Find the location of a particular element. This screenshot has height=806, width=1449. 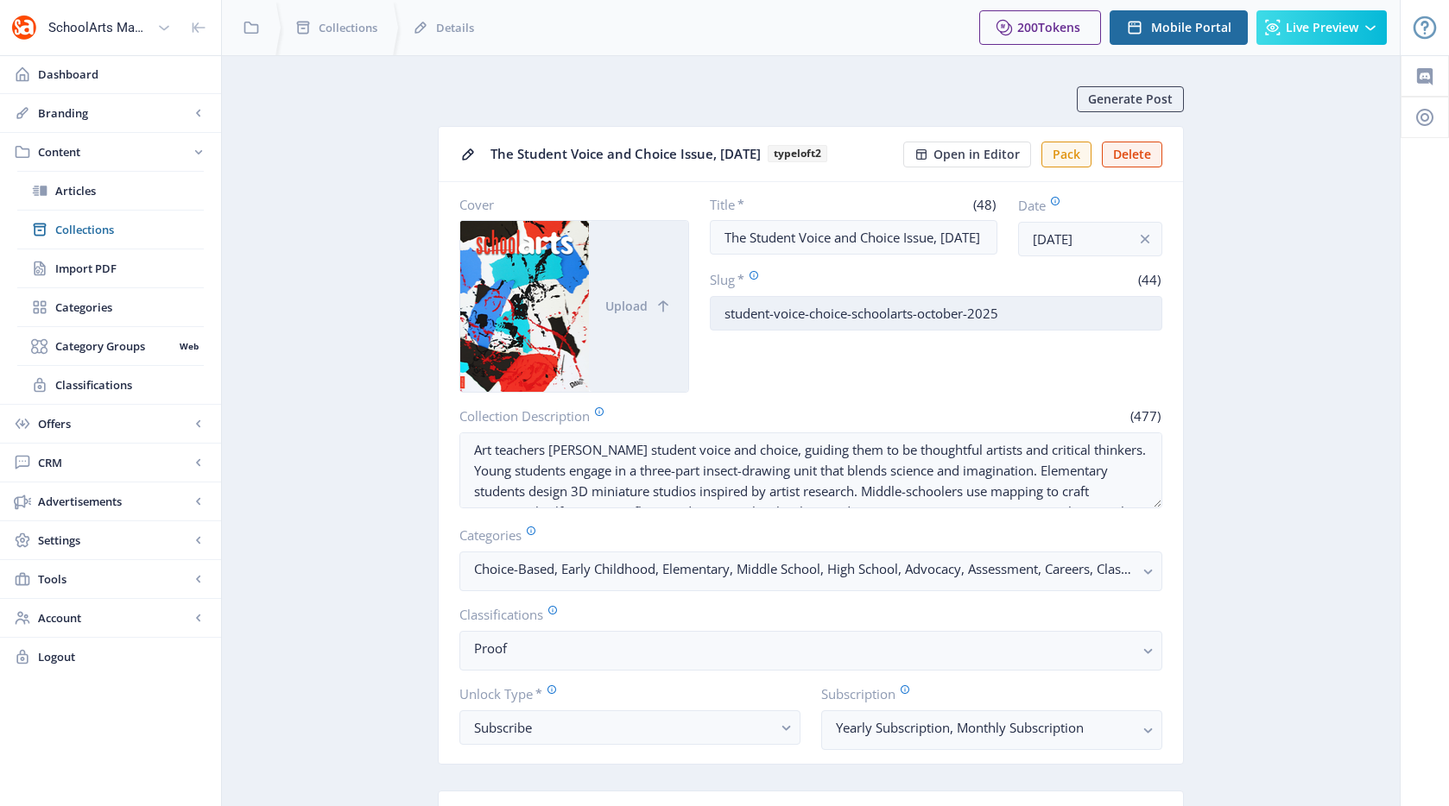

input: Type Collection Title ... is located at coordinates (854, 237).